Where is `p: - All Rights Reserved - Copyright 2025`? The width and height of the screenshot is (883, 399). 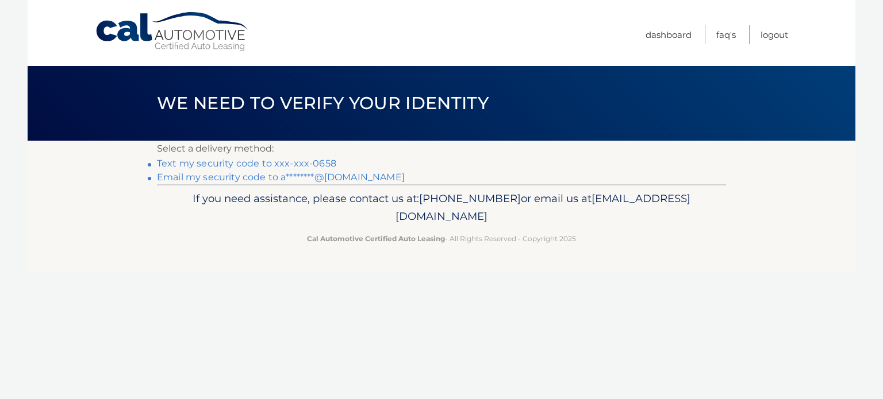 p: - All Rights Reserved - Copyright 2025 is located at coordinates (441, 238).